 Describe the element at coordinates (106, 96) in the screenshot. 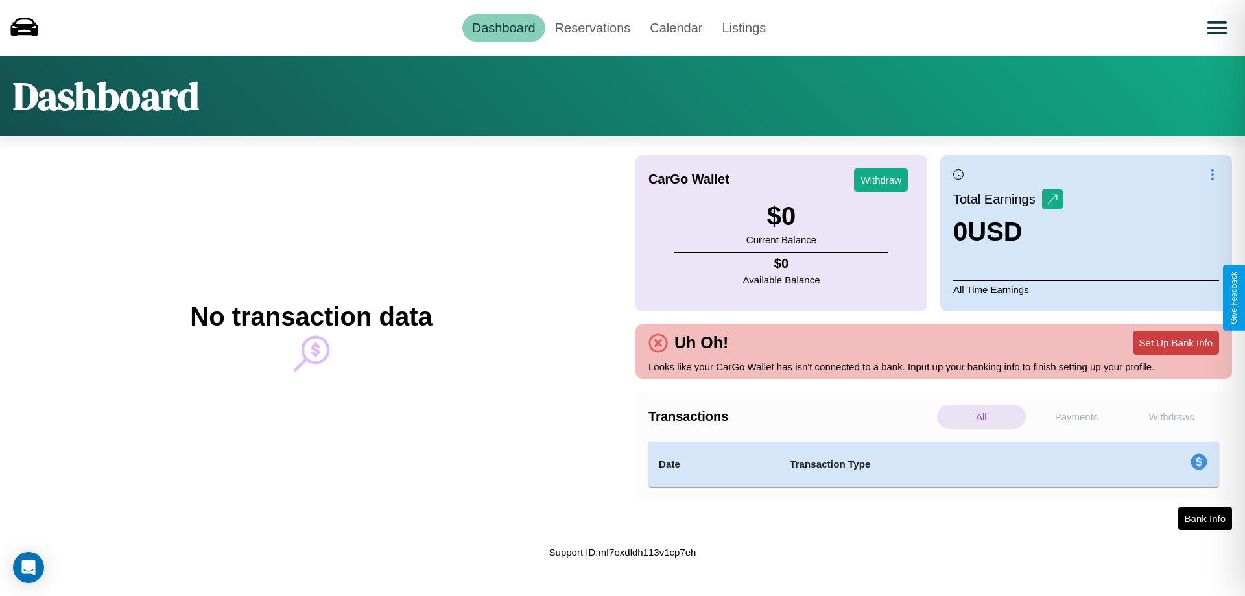

I see `h1: Dashboard` at that location.